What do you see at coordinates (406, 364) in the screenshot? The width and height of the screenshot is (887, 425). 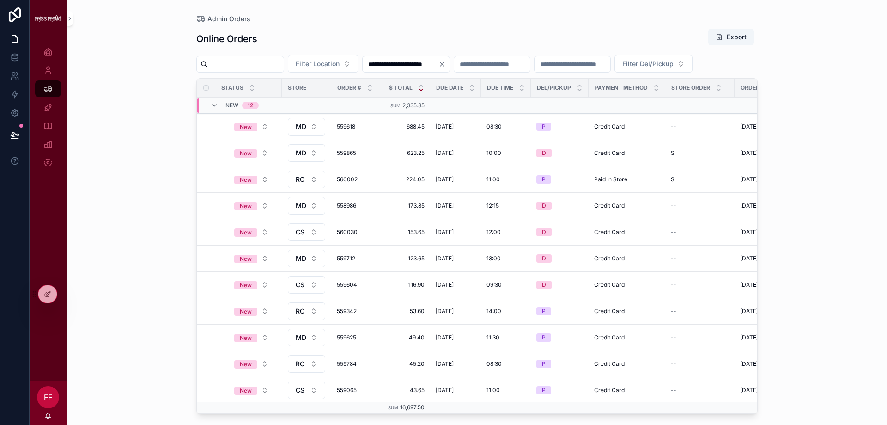 I see `span: 45.20` at bounding box center [406, 364].